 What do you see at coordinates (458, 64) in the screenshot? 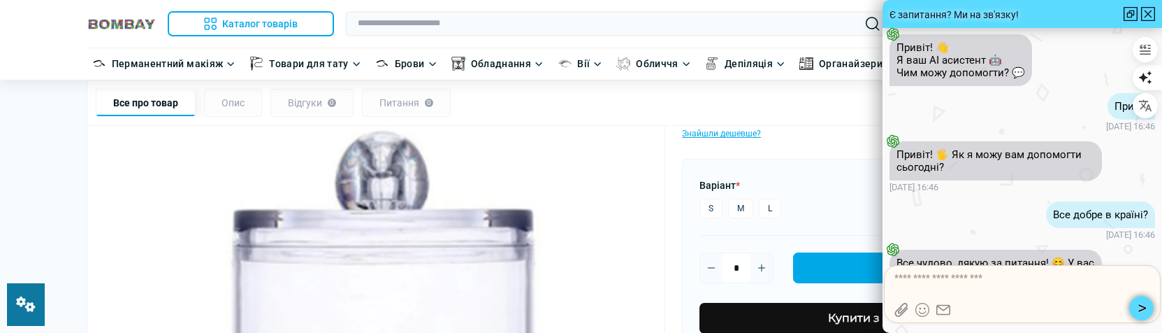
I see `img: Обладнання` at bounding box center [458, 64].